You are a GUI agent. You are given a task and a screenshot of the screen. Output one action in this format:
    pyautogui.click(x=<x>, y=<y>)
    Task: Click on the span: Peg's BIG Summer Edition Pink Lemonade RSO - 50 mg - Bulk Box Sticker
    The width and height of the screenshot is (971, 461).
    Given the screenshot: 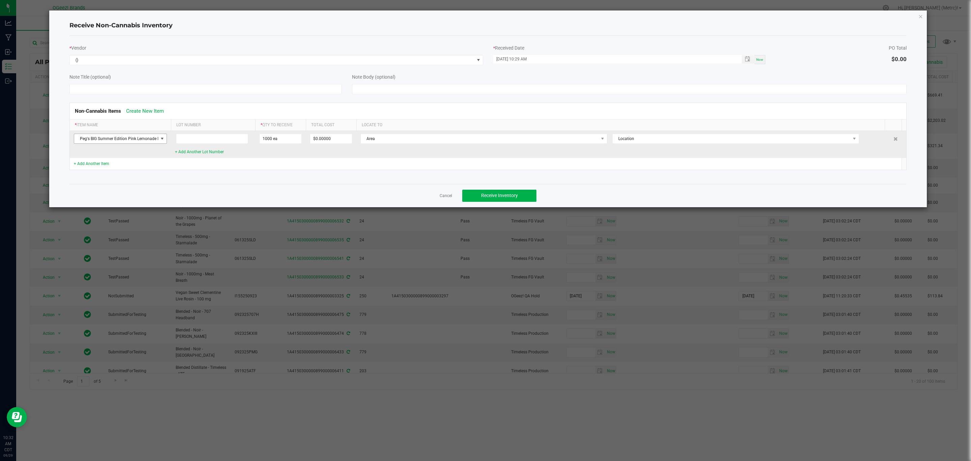 What is the action you would take?
    pyautogui.click(x=116, y=139)
    